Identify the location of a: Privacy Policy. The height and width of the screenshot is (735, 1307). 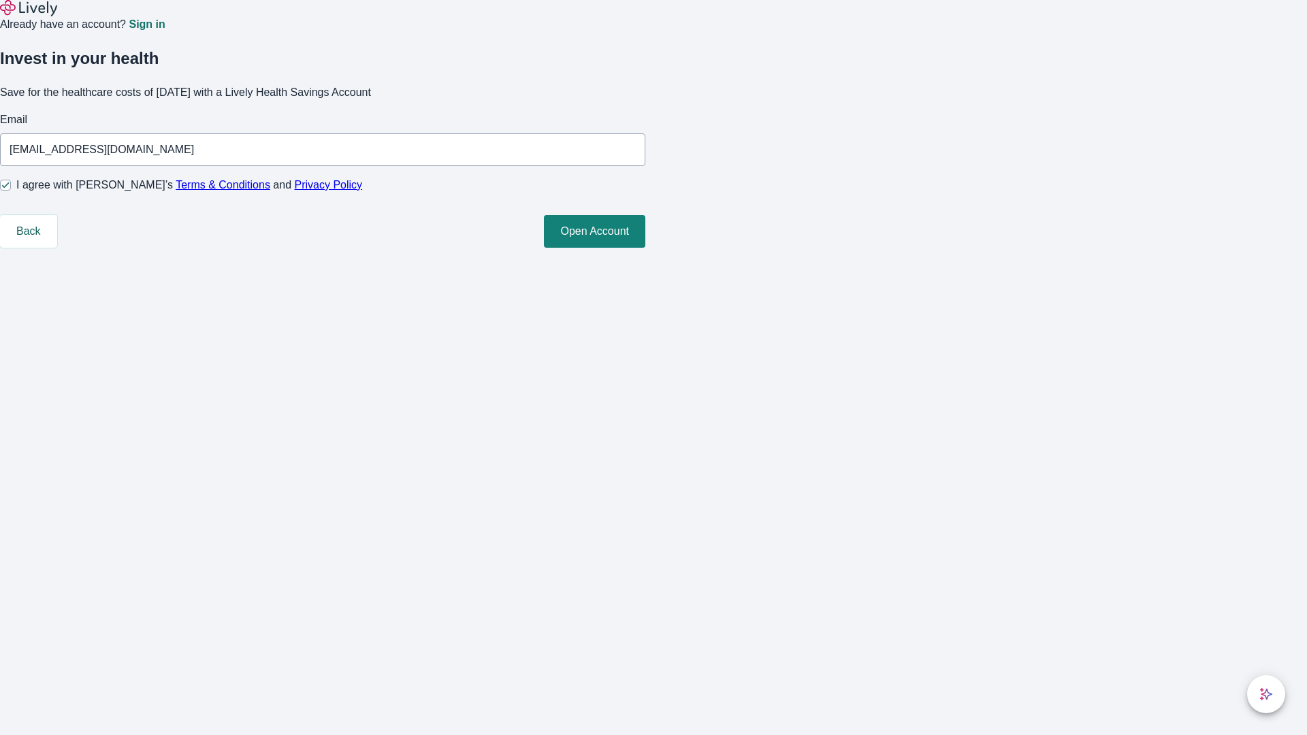
(329, 184).